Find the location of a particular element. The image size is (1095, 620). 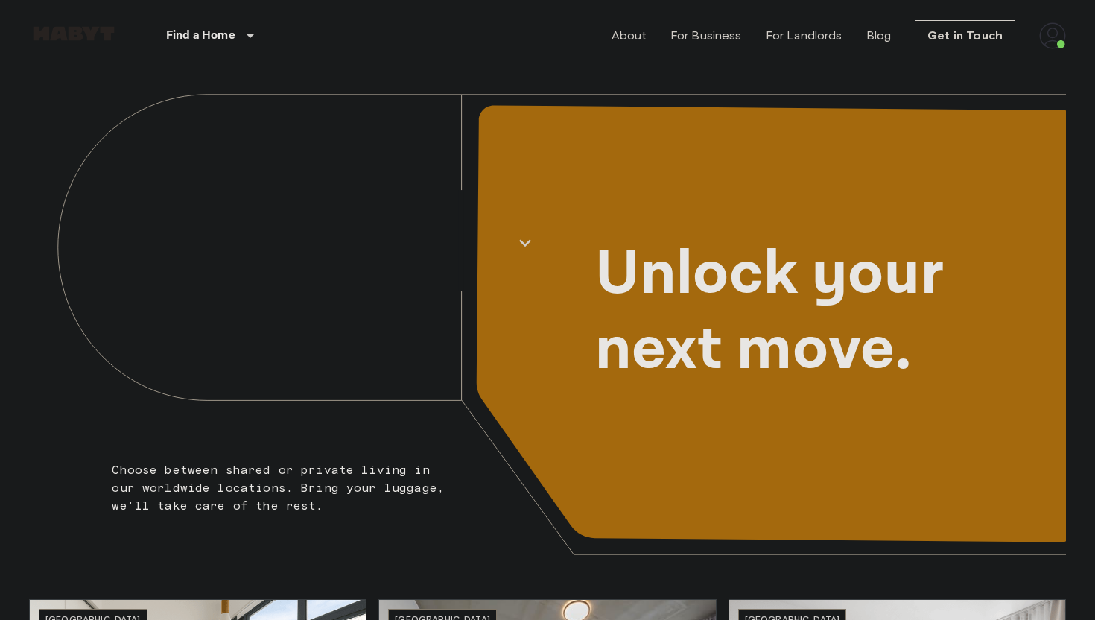

p: Find a Home is located at coordinates (200, 36).